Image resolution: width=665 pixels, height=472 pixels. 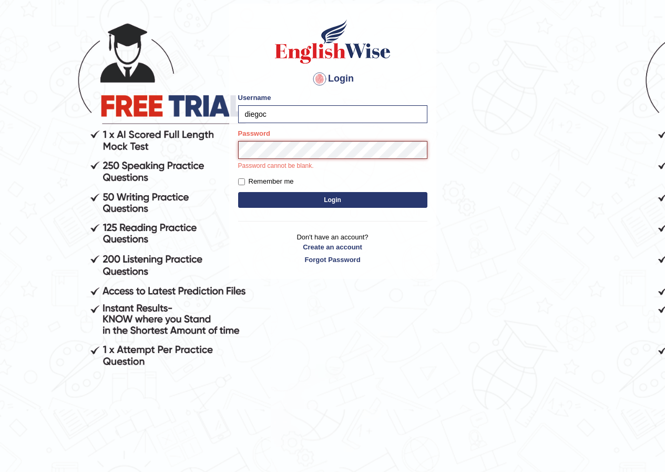 I want to click on a: Forgot Password, so click(x=333, y=259).